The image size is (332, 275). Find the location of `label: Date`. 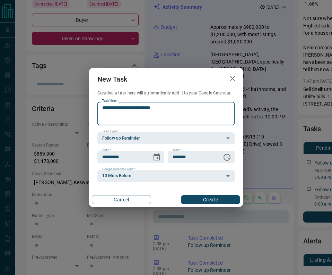

label: Date is located at coordinates (106, 150).